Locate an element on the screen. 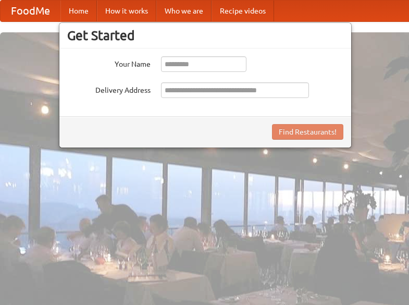 This screenshot has width=409, height=305. a: How it works is located at coordinates (127, 11).